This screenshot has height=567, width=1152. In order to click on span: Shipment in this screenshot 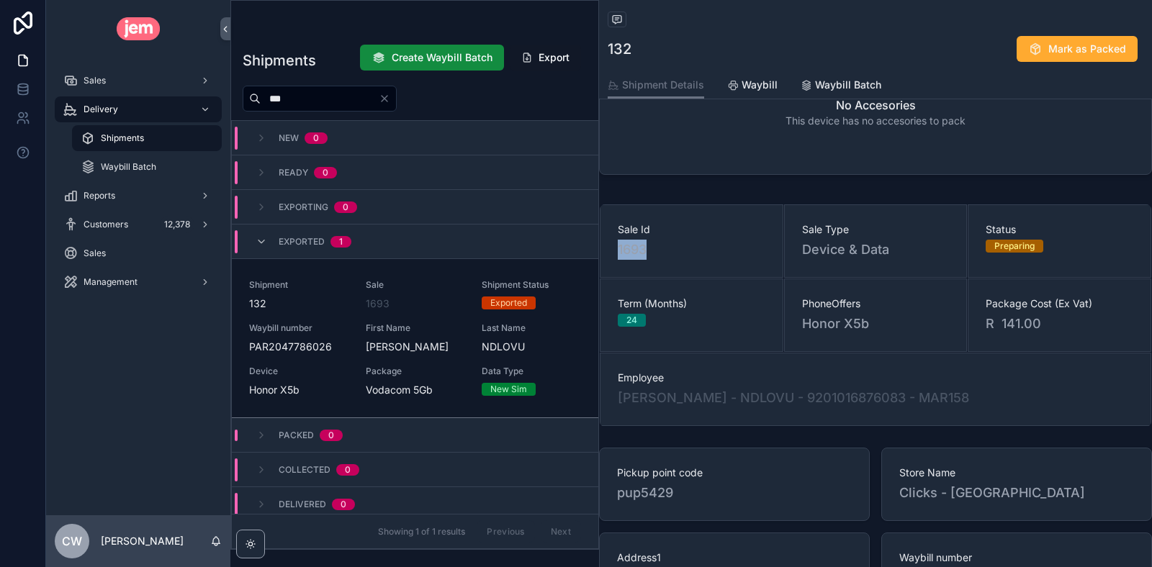, I will do `click(299, 285)`.